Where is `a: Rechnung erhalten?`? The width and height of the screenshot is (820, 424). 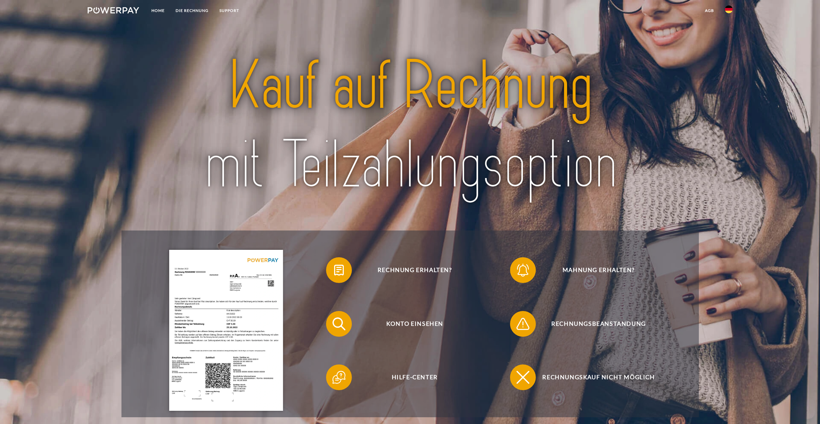
a: Rechnung erhalten? is located at coordinates (410, 270).